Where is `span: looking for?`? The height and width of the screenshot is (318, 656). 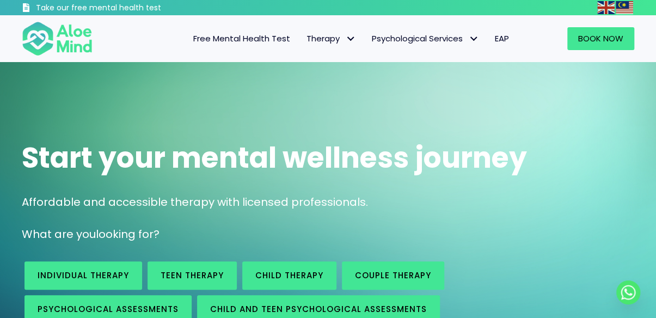 span: looking for? is located at coordinates (127, 234).